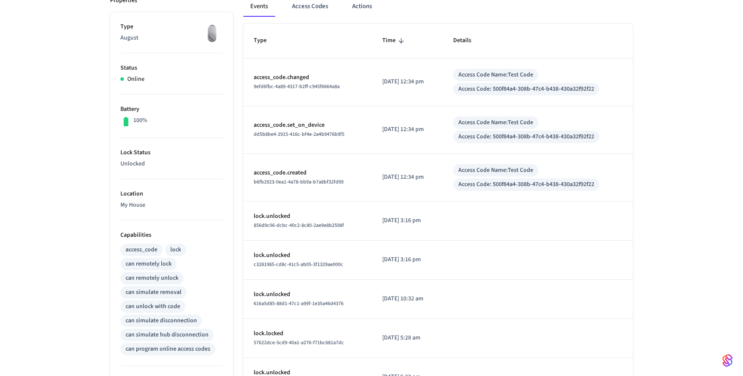 This screenshot has height=376, width=743. What do you see at coordinates (175, 250) in the screenshot?
I see `div: lock` at bounding box center [175, 250].